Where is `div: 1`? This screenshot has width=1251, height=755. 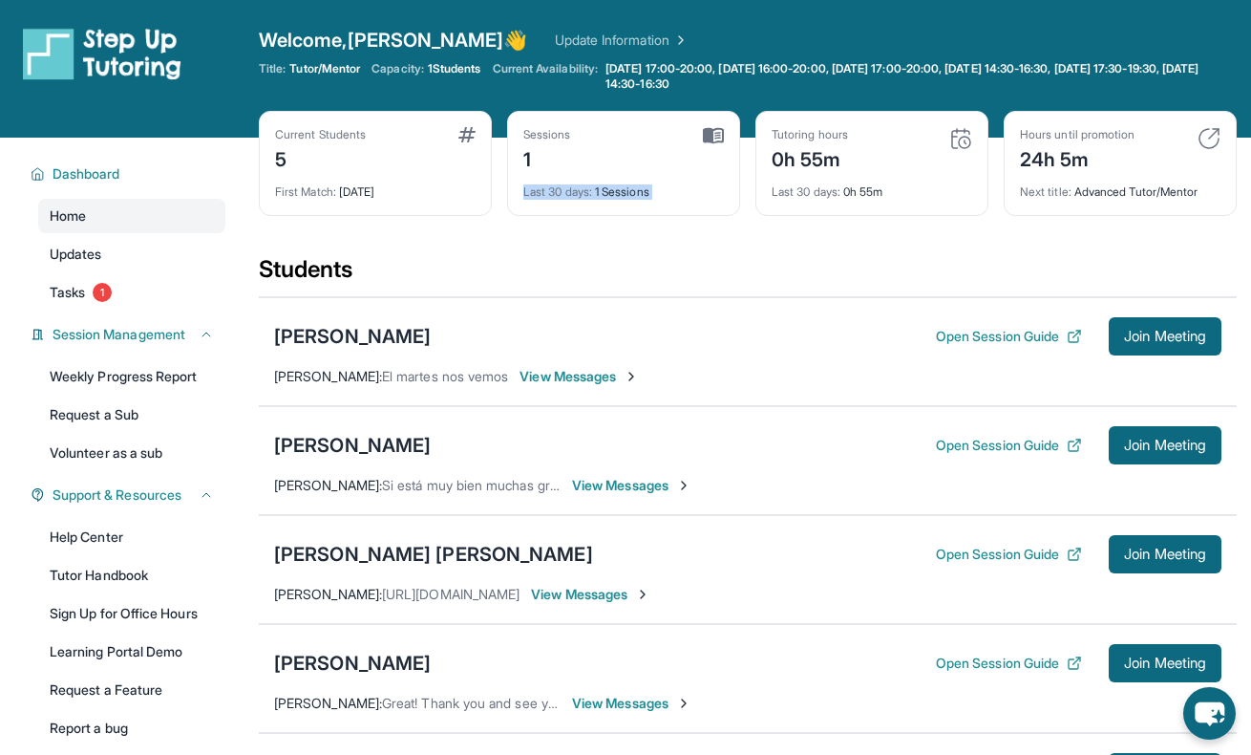
div: 1 is located at coordinates (547, 158).